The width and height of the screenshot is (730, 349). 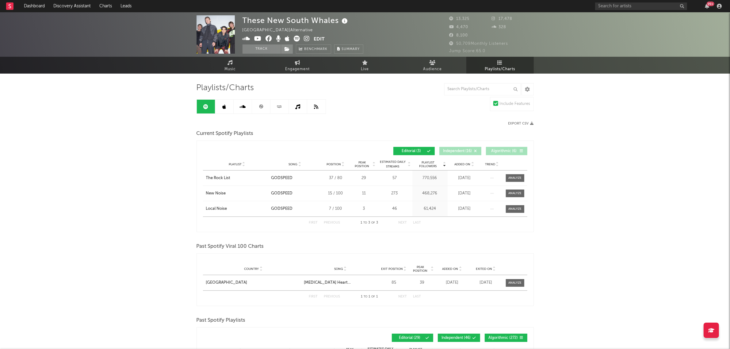 I want to click on span: Algorithmic ( 272 ), so click(x=504, y=338).